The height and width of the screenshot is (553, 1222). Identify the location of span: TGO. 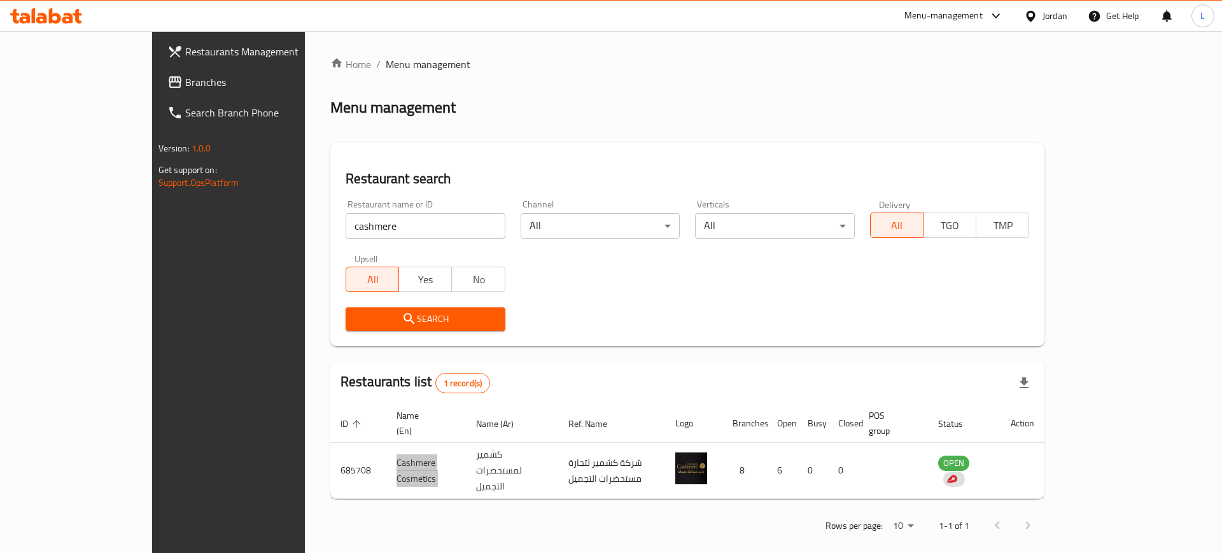
(949, 225).